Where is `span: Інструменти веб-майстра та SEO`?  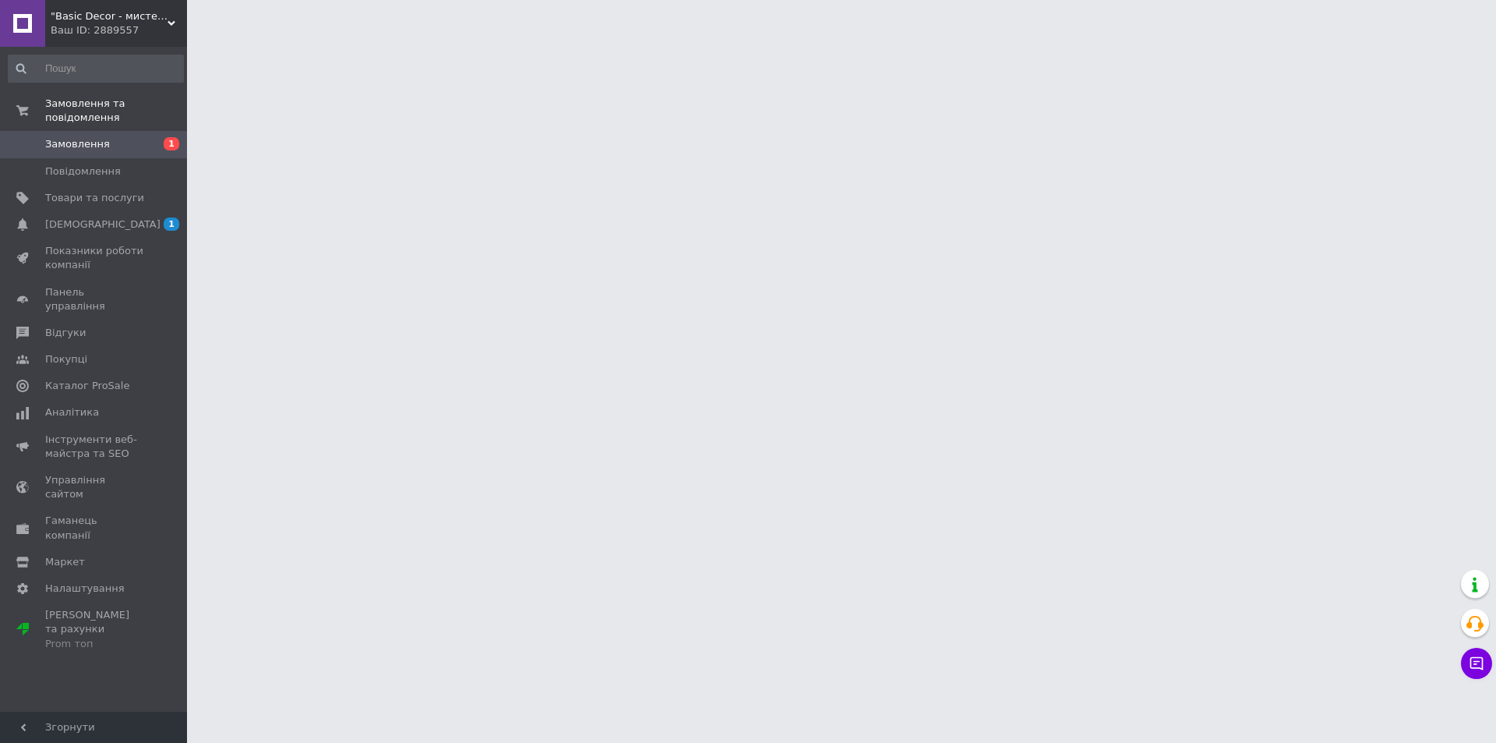
span: Інструменти веб-майстра та SEO is located at coordinates (94, 446).